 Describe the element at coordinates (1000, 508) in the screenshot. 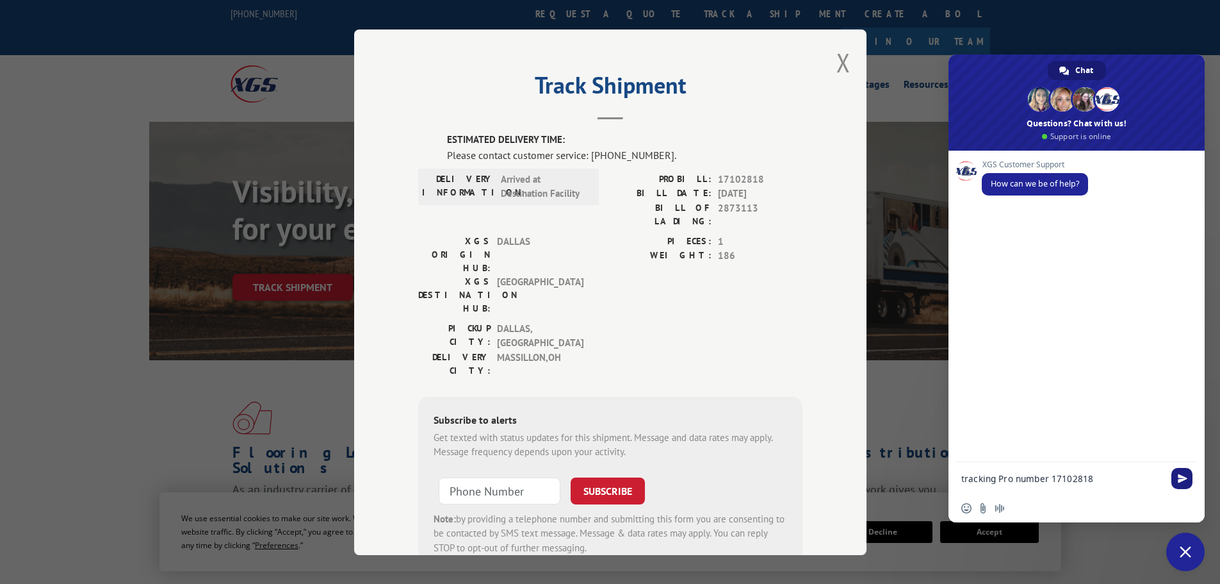

I see `span: Audio message` at that location.